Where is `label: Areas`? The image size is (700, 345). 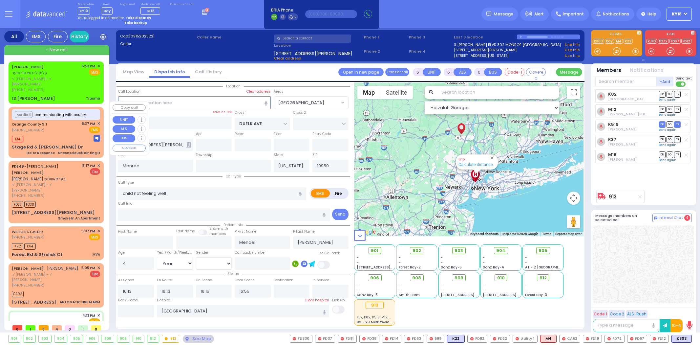
label: Areas is located at coordinates (279, 92).